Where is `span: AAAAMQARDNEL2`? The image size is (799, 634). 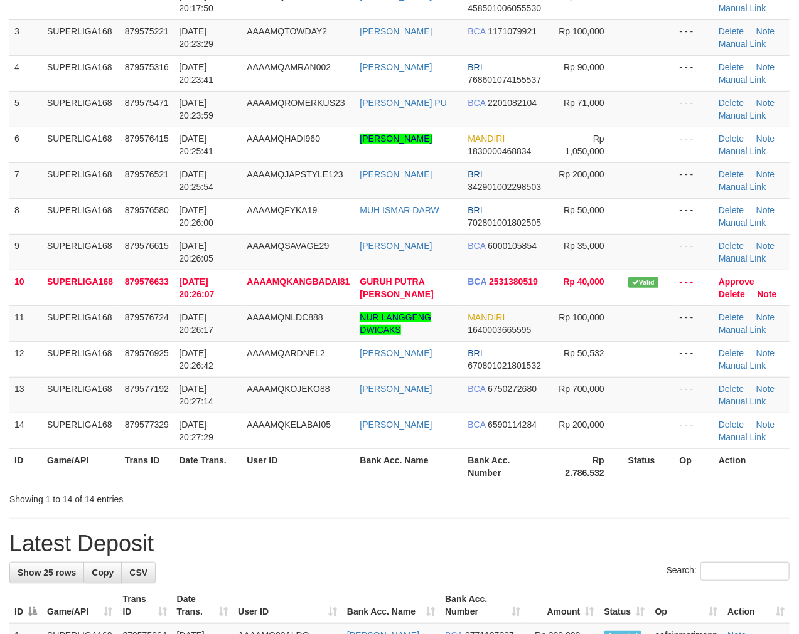 span: AAAAMQARDNEL2 is located at coordinates (285, 353).